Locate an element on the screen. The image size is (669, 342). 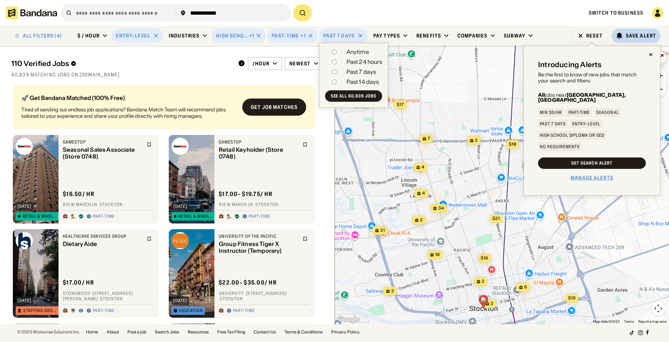
span: 3 is located at coordinates (392, 291).